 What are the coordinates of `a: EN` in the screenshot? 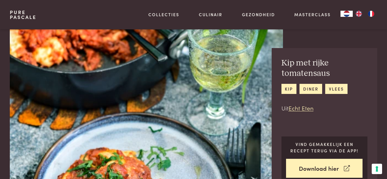 It's located at (359, 14).